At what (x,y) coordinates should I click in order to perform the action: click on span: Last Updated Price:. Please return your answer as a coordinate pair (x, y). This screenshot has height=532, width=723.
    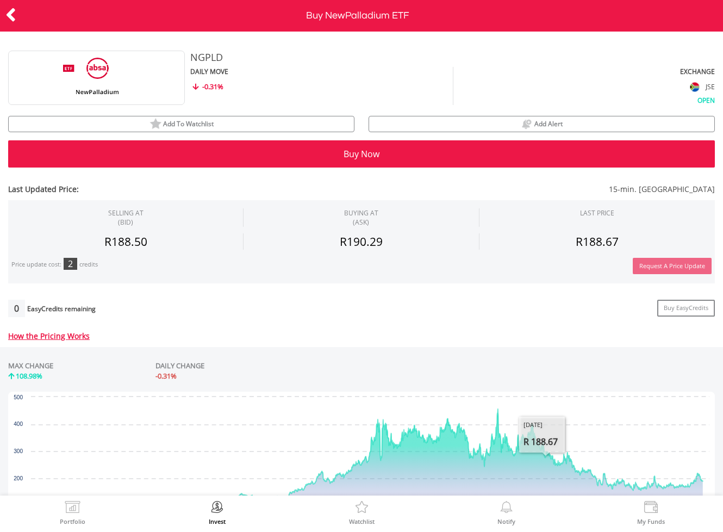
    Looking at the image, I should click on (155, 189).